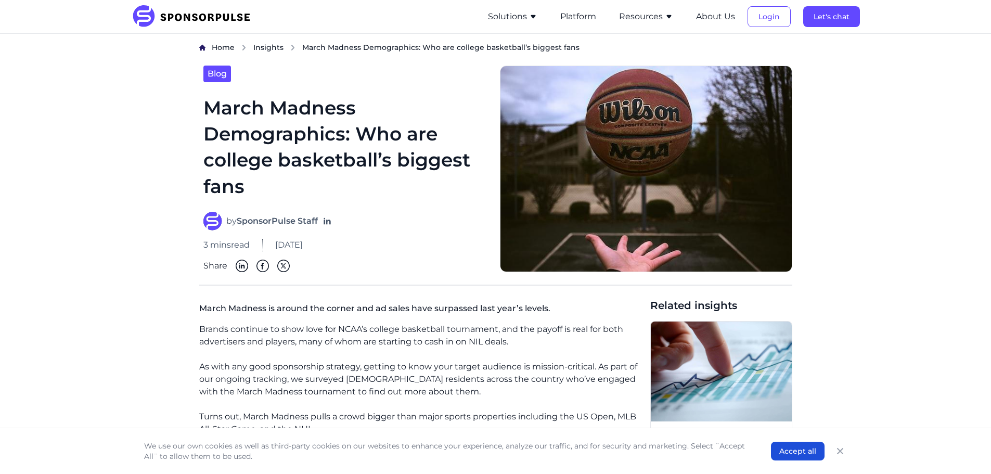 The width and height of the screenshot is (991, 474). What do you see at coordinates (965, 449) in the screenshot?
I see `div: Chat Widget` at bounding box center [965, 449].